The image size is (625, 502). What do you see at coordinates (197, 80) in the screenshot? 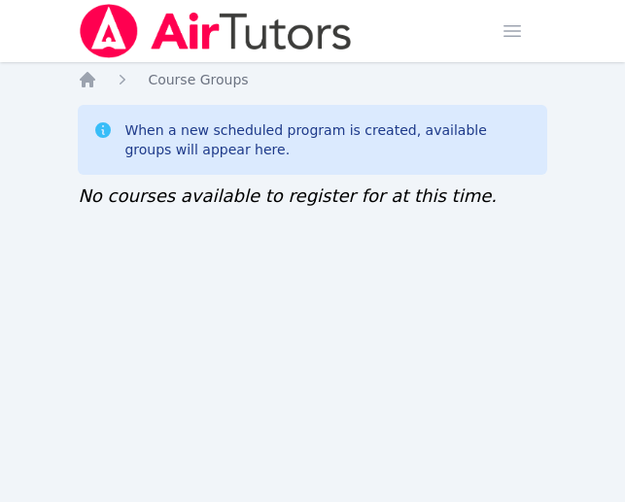
I see `a: Course Groups` at bounding box center [197, 80].